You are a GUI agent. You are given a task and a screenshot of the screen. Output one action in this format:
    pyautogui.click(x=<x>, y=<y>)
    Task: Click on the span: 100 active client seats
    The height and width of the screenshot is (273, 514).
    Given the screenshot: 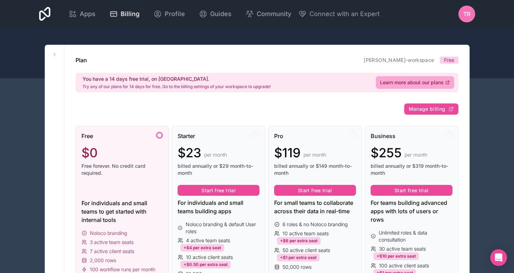 What is the action you would take?
    pyautogui.click(x=404, y=266)
    